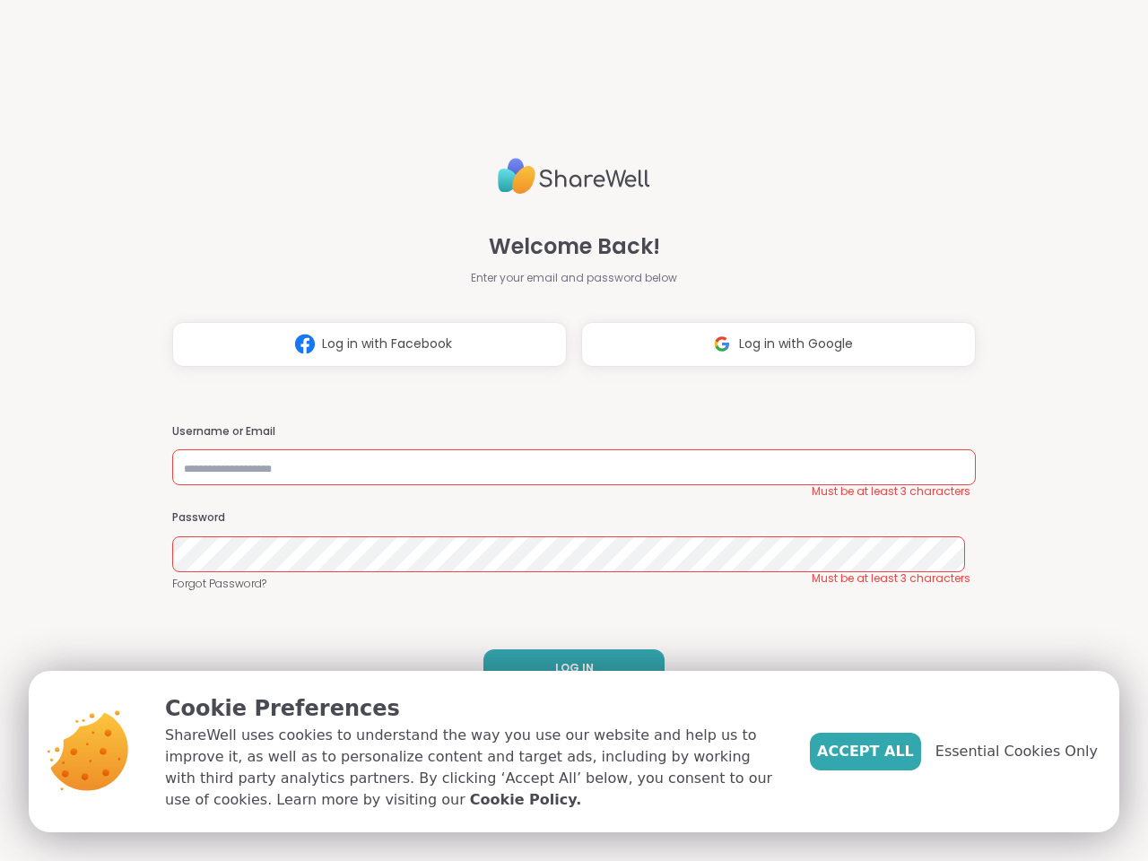 This screenshot has width=1148, height=861. I want to click on a: Forgot Password?, so click(574, 584).